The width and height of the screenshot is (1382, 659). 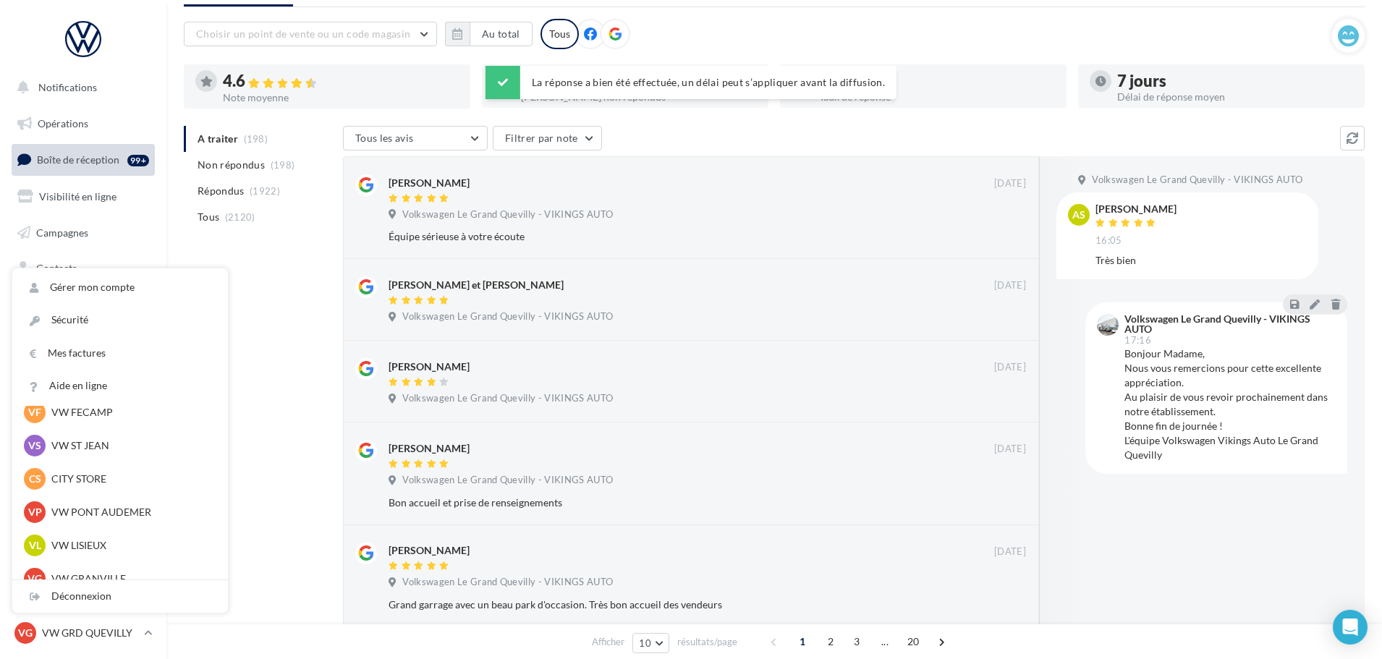 I want to click on div: Volkswagen Le Grand Quevilly - VIKINGS AUTO, so click(x=1229, y=324).